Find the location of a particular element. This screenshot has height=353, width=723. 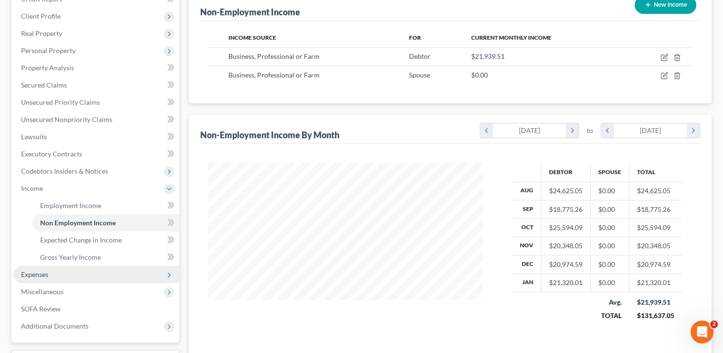

span: Income Source is located at coordinates (252, 37).